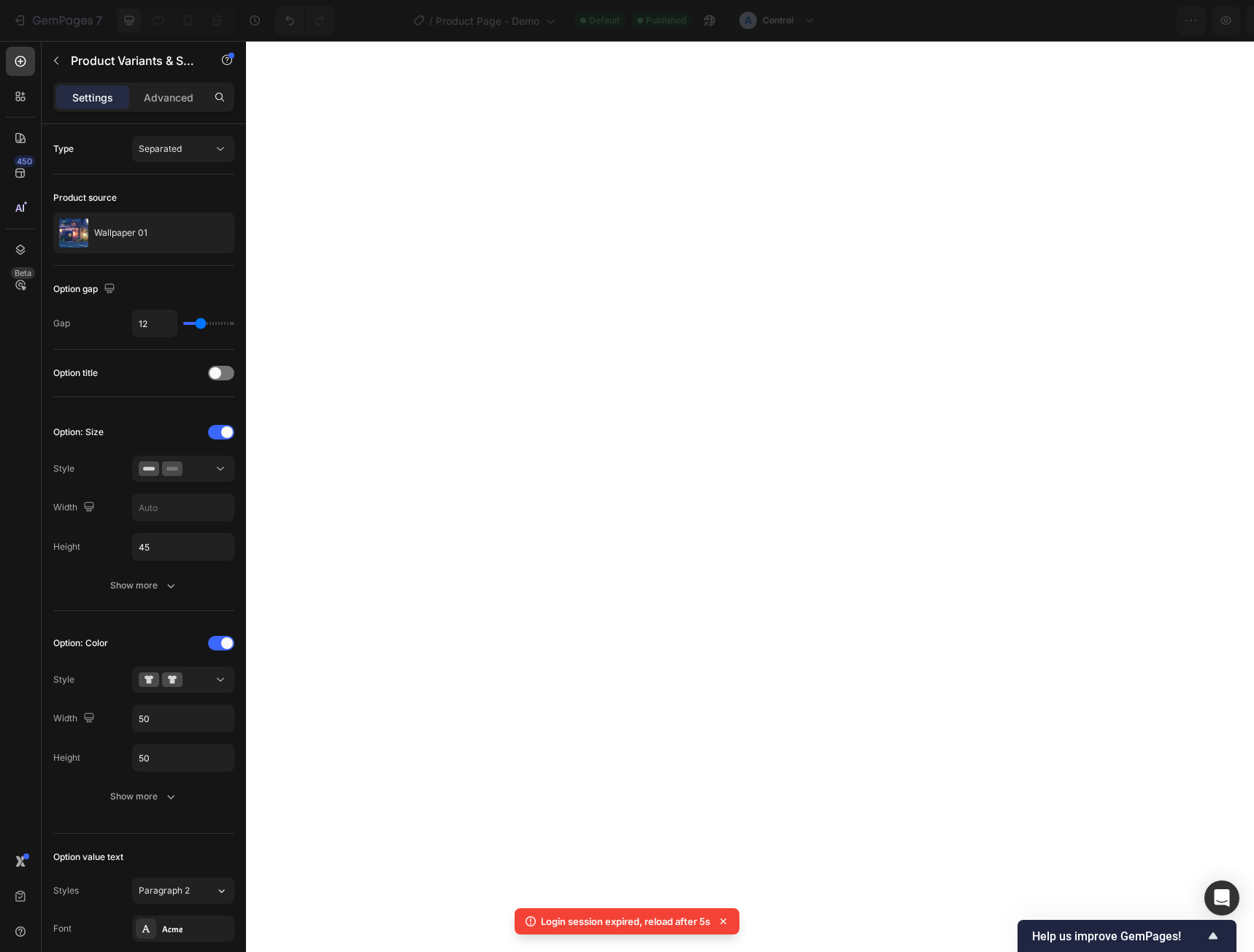 This screenshot has width=1254, height=952. Describe the element at coordinates (23, 273) in the screenshot. I see `div: Beta` at that location.